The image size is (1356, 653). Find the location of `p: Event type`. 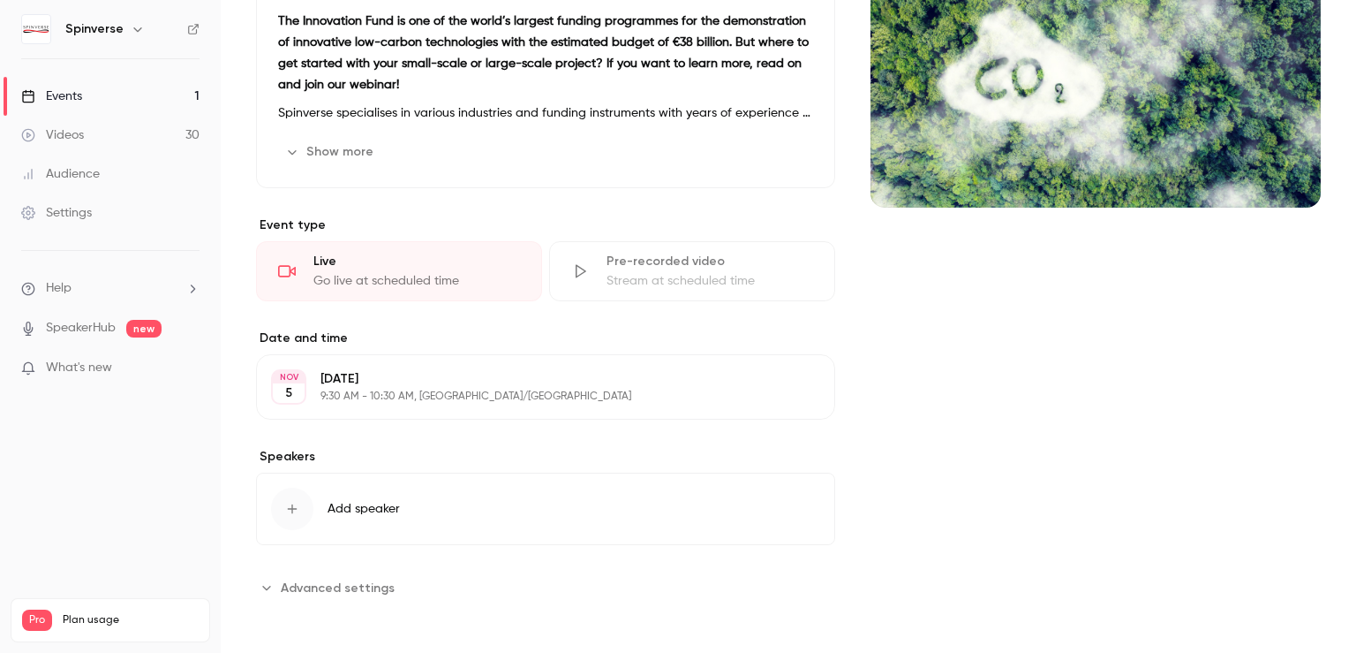

p: Event type is located at coordinates (546, 225).